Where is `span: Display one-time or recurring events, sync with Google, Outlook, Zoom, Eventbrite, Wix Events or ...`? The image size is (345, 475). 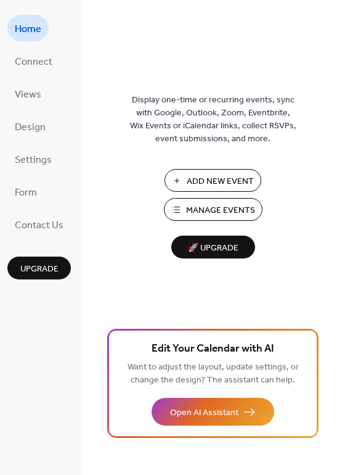 span: Display one-time or recurring events, sync with Google, Outlook, Zoom, Eventbrite, Wix Events or ... is located at coordinates (213, 120).